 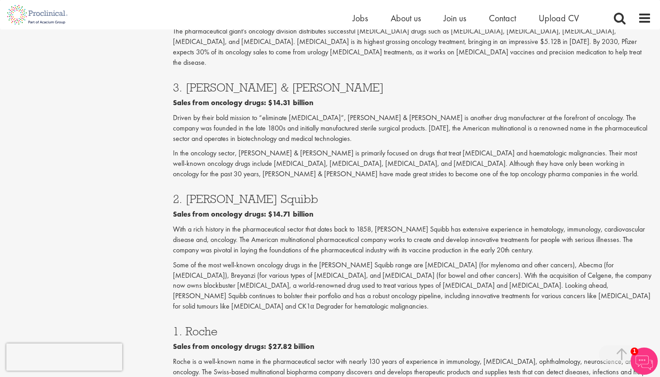 I want to click on h3: 1. Roche, so click(x=413, y=331).